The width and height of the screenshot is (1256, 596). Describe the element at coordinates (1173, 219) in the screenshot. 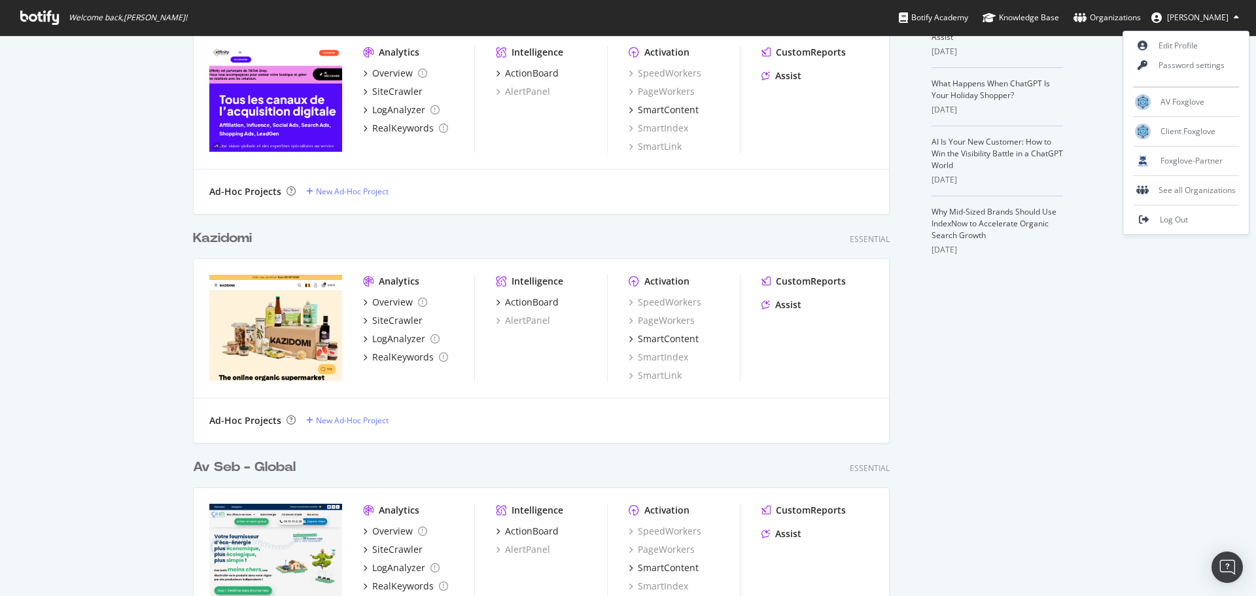

I see `span: Log Out` at that location.